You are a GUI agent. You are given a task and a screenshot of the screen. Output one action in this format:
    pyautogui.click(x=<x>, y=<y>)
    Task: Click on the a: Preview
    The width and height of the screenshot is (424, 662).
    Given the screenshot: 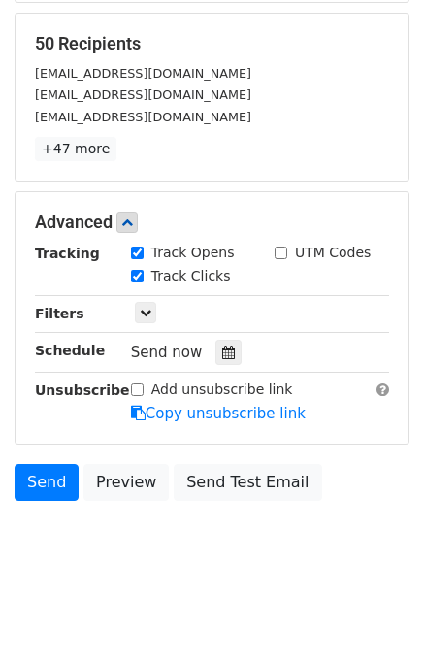 What is the action you would take?
    pyautogui.click(x=126, y=482)
    